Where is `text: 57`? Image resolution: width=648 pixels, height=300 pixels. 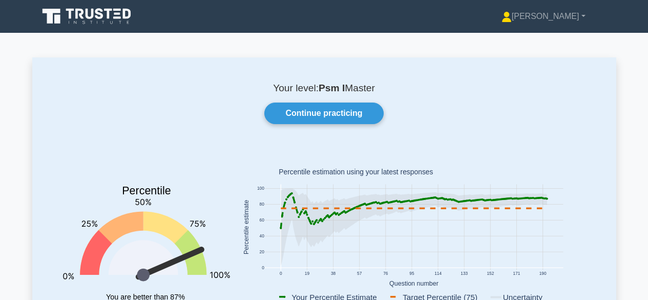 text: 57 is located at coordinates (360, 273).